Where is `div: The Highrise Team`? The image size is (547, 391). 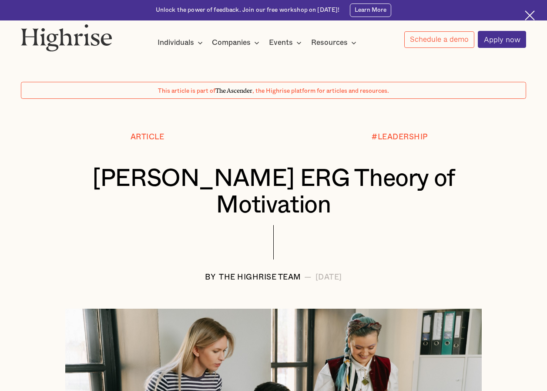 div: The Highrise Team is located at coordinates (260, 277).